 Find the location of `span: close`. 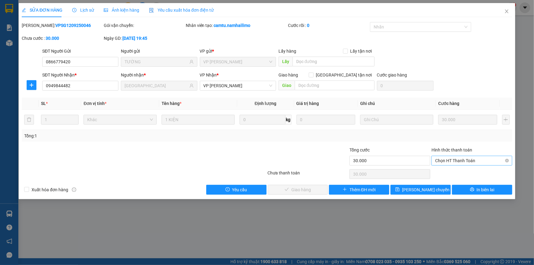

span: close is located at coordinates (507, 11).